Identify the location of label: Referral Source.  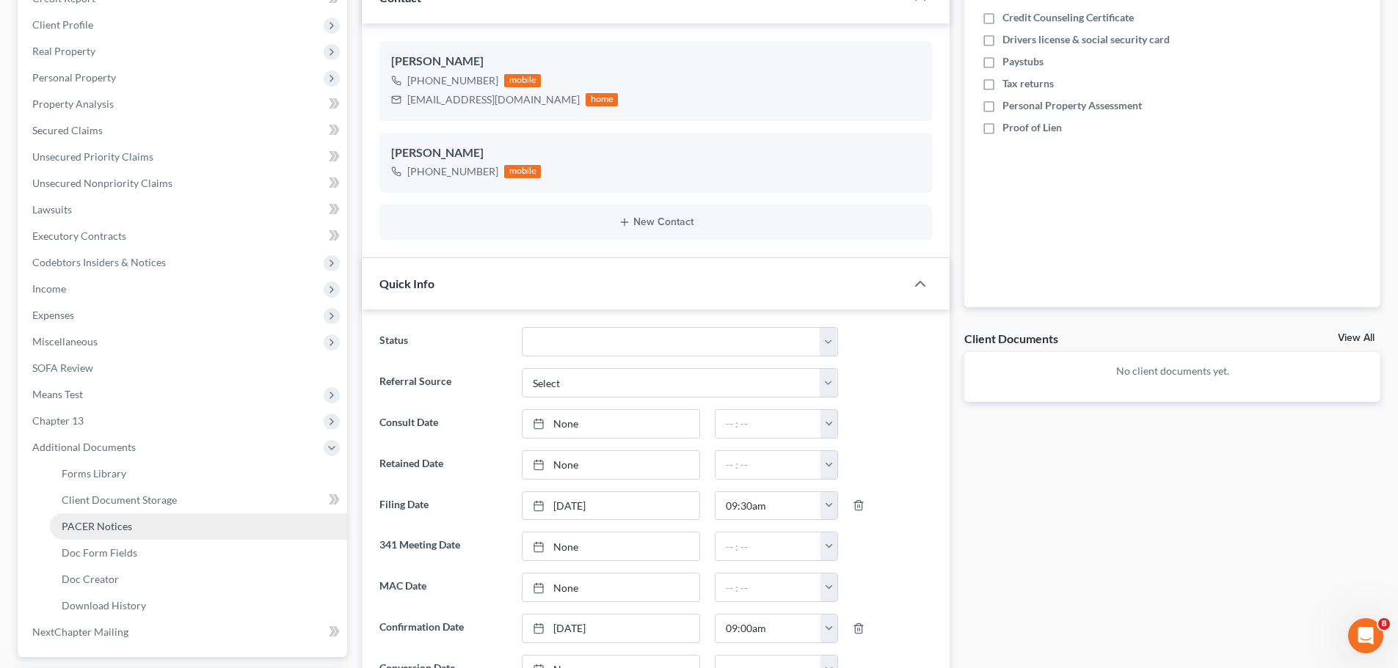
(442, 383).